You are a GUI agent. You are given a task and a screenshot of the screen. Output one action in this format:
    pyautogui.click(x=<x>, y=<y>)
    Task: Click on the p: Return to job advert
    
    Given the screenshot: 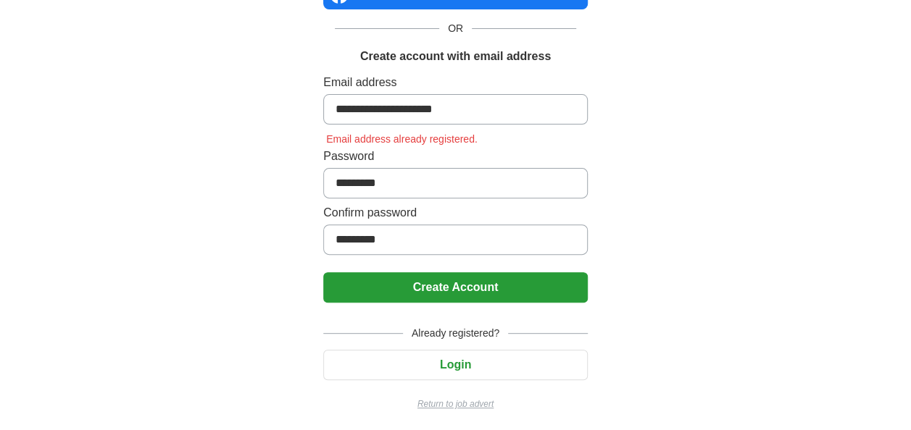 What is the action you would take?
    pyautogui.click(x=455, y=404)
    